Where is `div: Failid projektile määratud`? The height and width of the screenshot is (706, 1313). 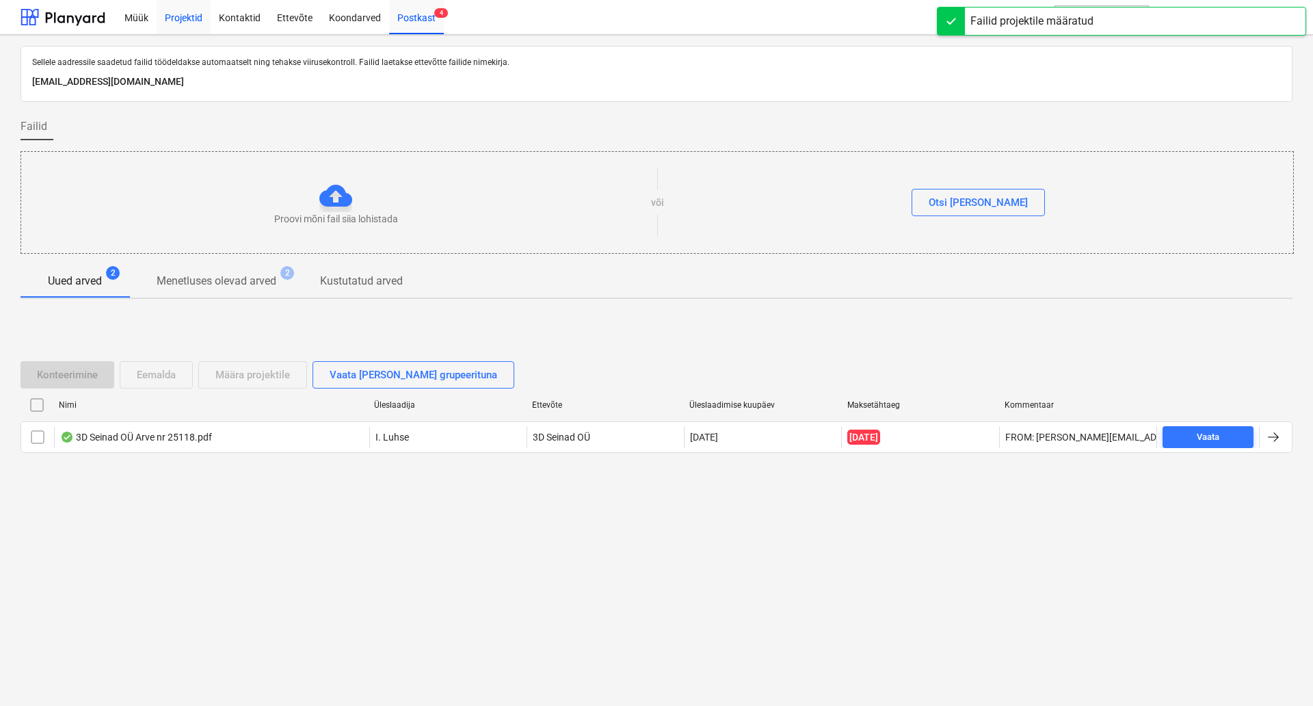 div: Failid projektile määratud is located at coordinates (1032, 21).